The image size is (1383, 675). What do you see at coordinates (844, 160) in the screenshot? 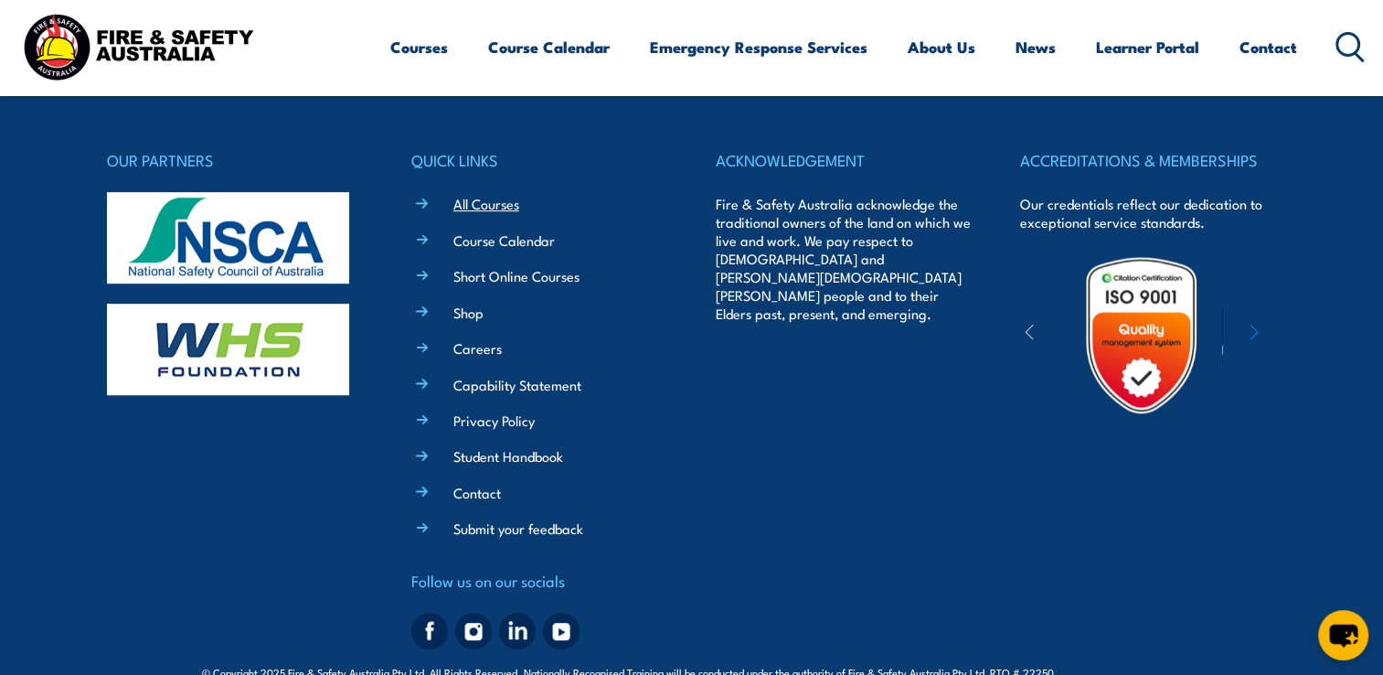
I see `h4: ACKNOWLEDGEMENT` at bounding box center [844, 160].